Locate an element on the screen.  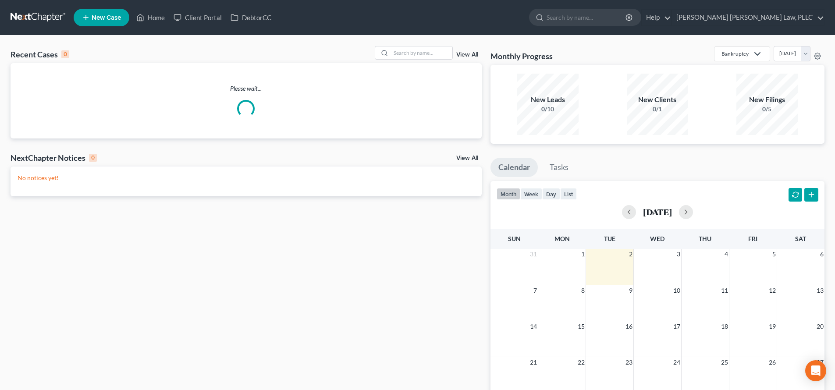
span: Tue is located at coordinates (609, 238).